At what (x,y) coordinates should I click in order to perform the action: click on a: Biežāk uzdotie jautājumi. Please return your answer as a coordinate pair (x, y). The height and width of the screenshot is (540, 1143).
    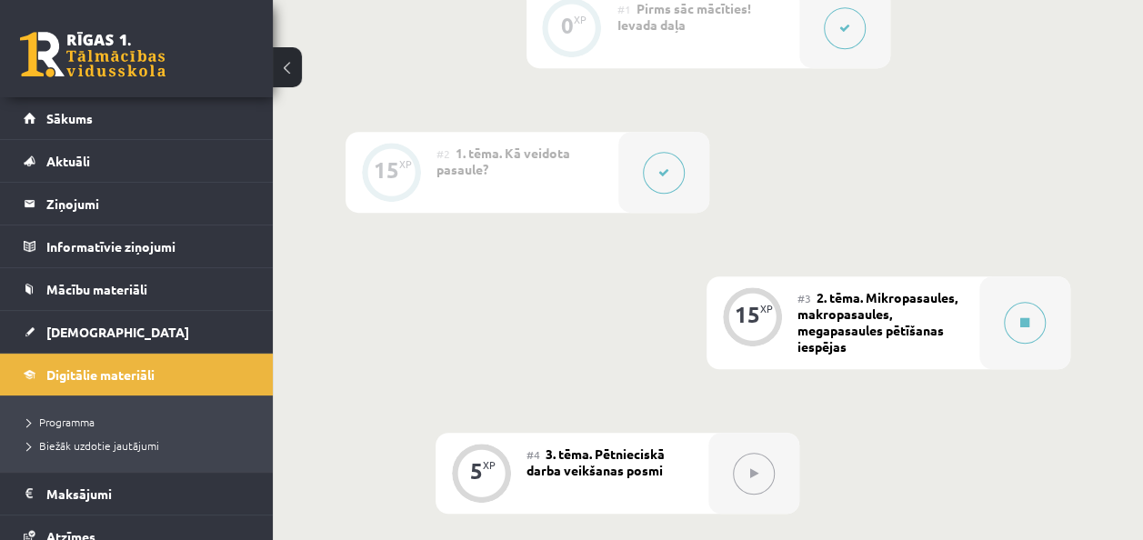
    Looking at the image, I should click on (141, 446).